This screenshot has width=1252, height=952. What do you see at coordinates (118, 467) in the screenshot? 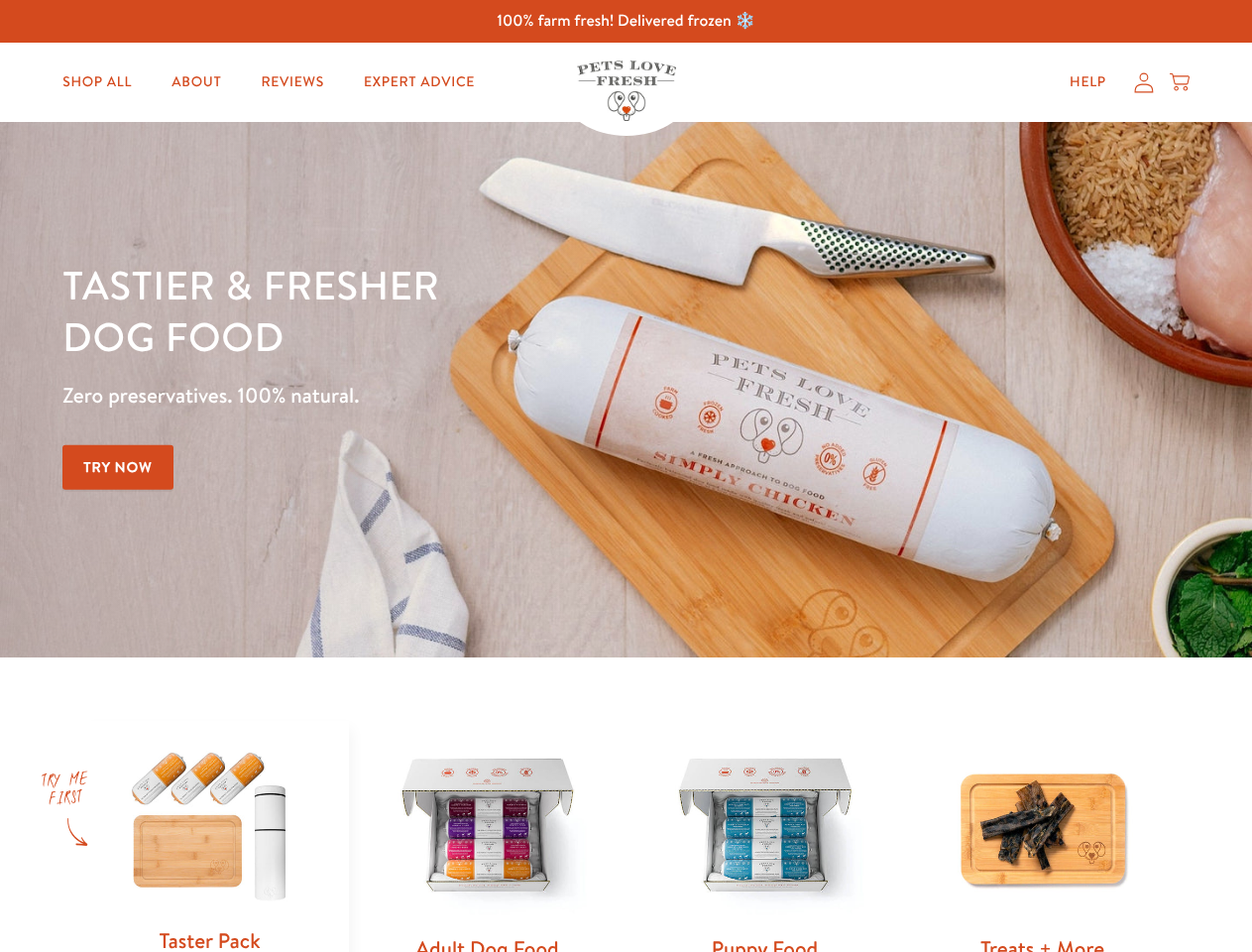
I see `a: Try Now` at bounding box center [118, 467].